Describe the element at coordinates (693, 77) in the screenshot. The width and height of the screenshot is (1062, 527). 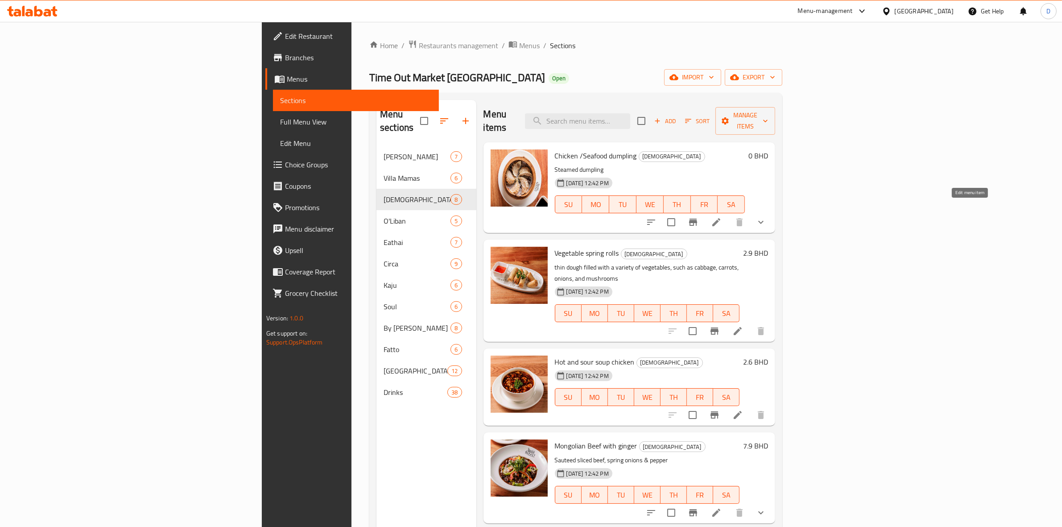
I see `button: import` at that location.